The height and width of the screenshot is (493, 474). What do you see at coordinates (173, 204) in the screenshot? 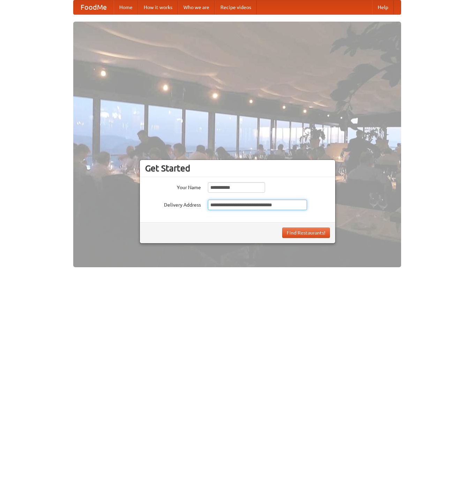
I see `label: Delivery Address` at bounding box center [173, 204].